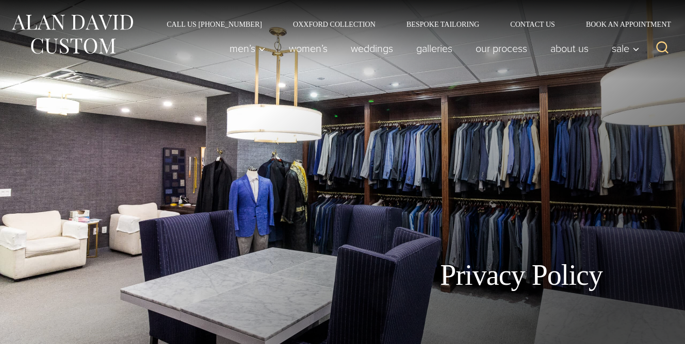 Image resolution: width=685 pixels, height=344 pixels. What do you see at coordinates (662, 48) in the screenshot?
I see `button: View Search Form` at bounding box center [662, 48].